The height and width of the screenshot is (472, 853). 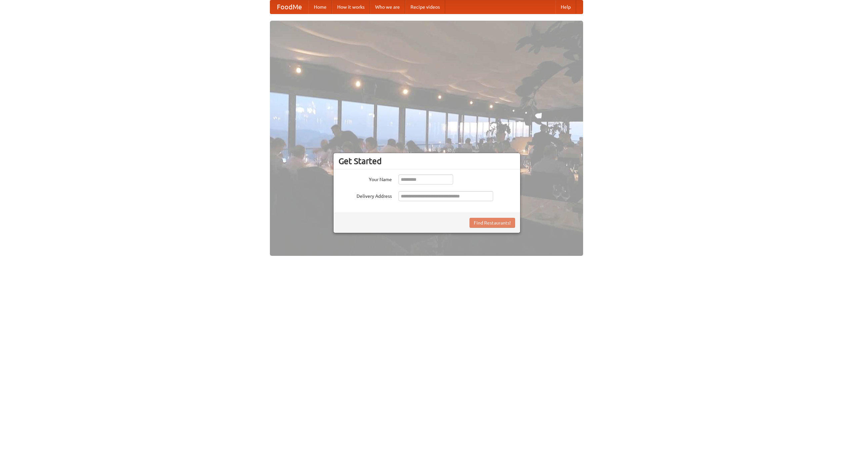 What do you see at coordinates (492, 223) in the screenshot?
I see `button: Find Restaurants!` at bounding box center [492, 223].